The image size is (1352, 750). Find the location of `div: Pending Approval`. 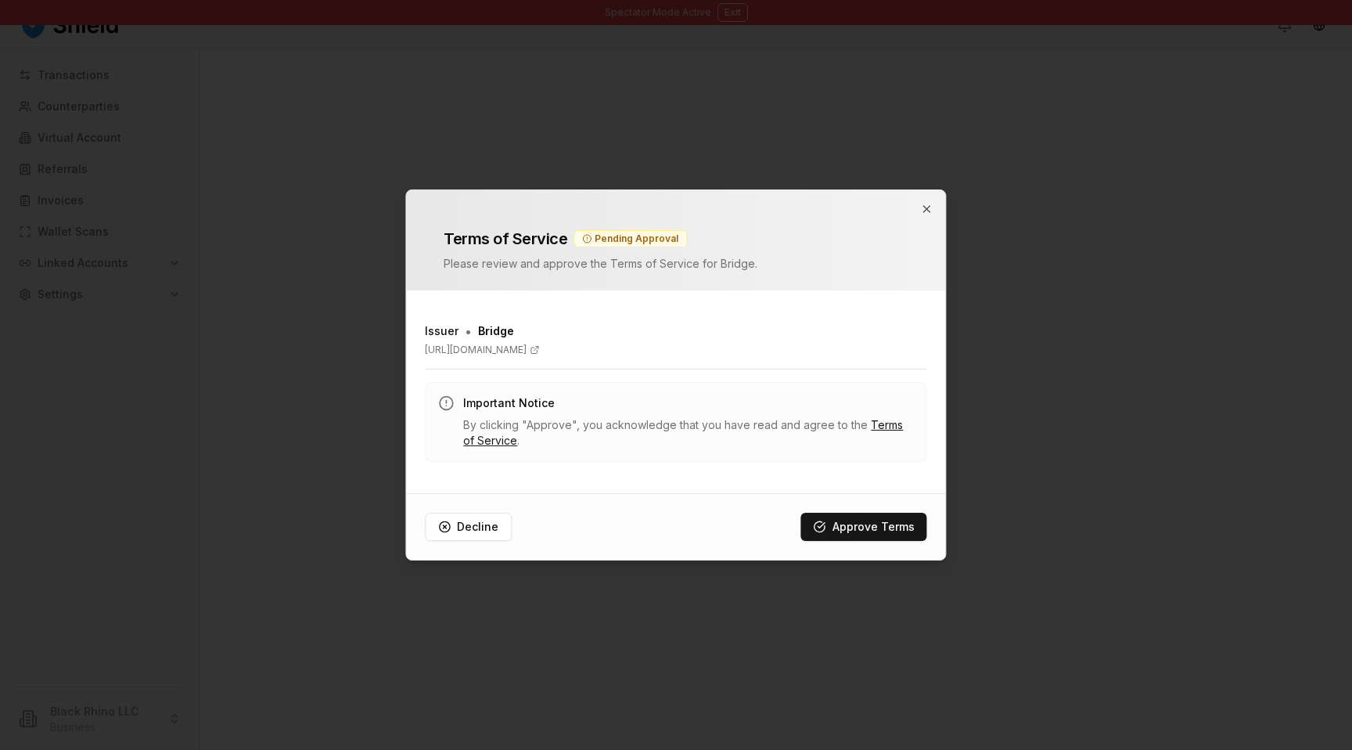

div: Pending Approval is located at coordinates (630, 239).